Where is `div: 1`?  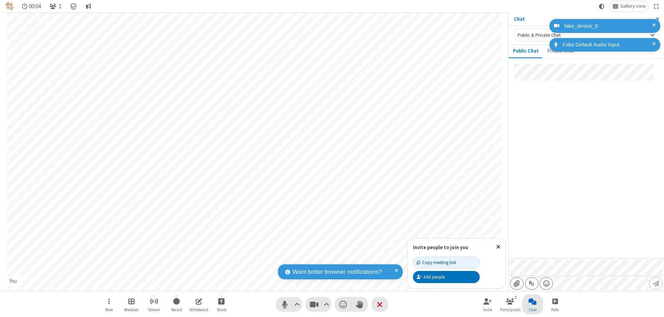
div: 1 is located at coordinates (516, 297).